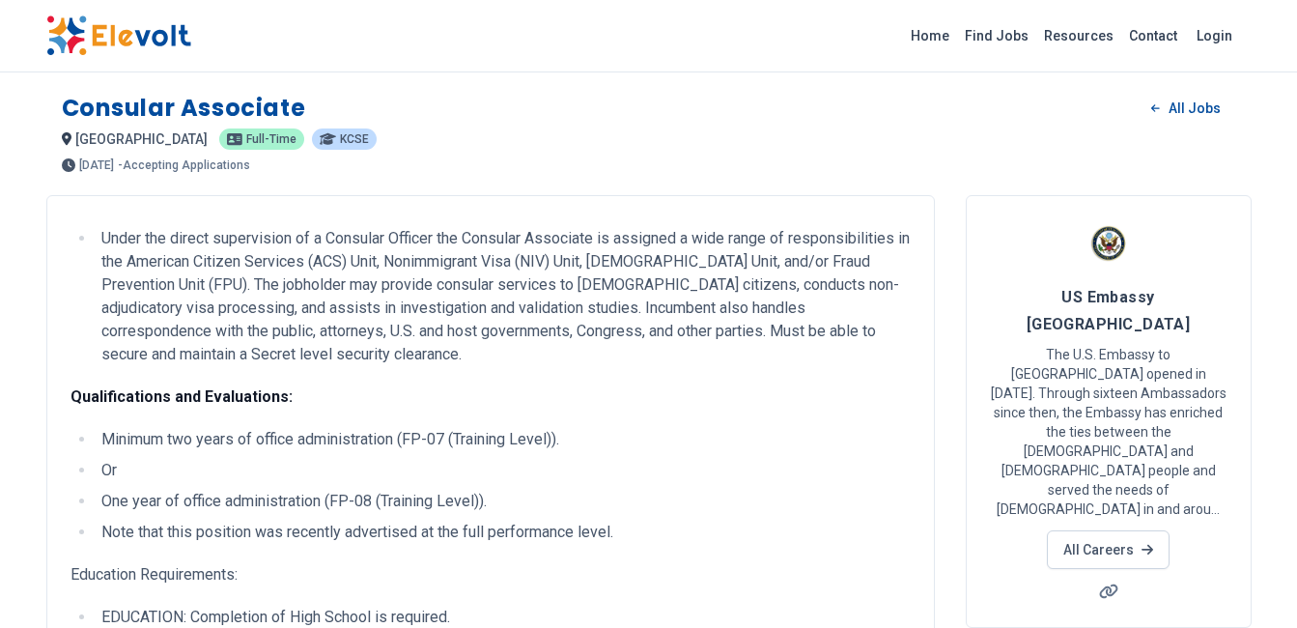  What do you see at coordinates (1107, 549) in the screenshot?
I see `a: All Careers` at bounding box center [1107, 549].